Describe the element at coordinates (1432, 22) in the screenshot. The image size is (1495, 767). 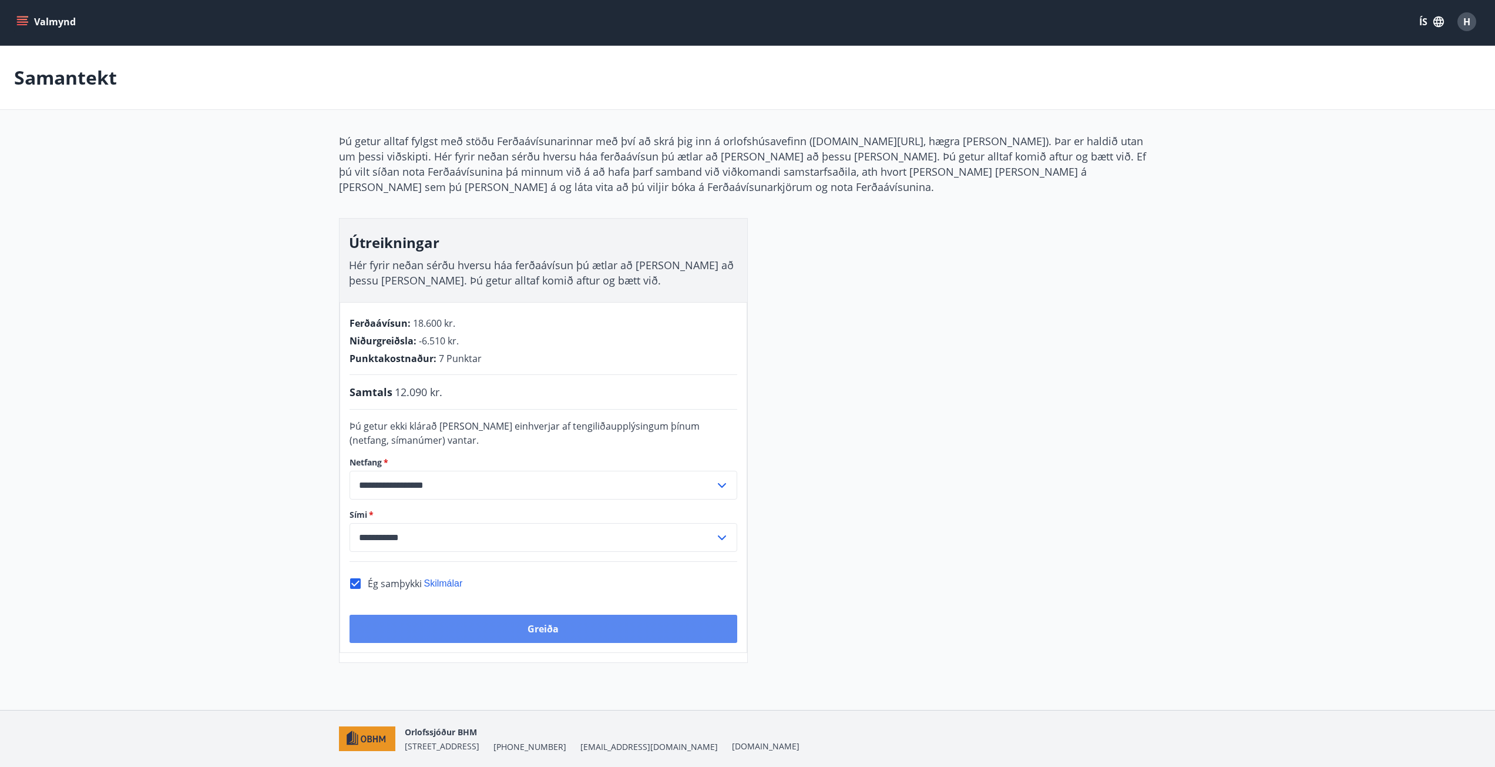
I see `button: ÍS` at that location.